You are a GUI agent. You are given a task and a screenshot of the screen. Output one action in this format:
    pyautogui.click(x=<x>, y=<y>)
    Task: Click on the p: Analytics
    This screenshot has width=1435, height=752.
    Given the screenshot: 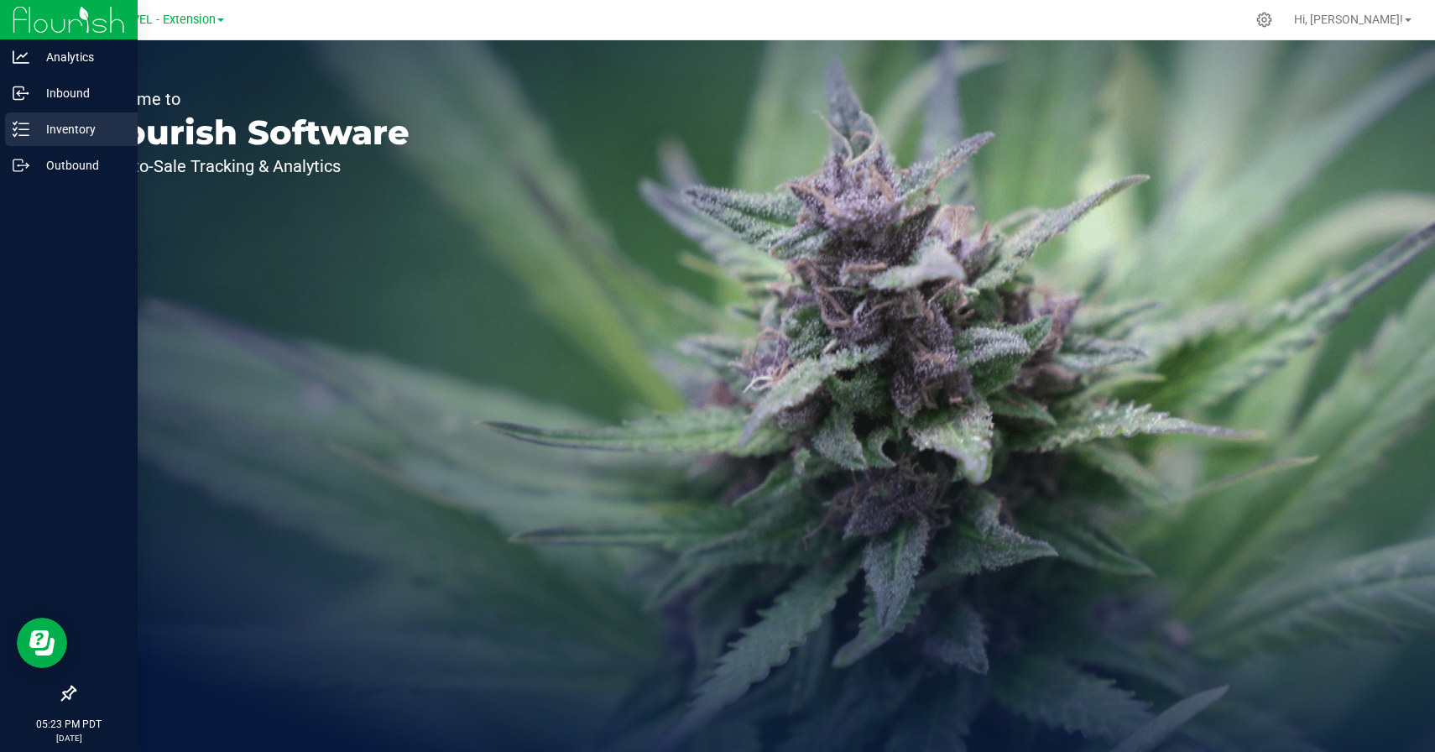 What is the action you would take?
    pyautogui.click(x=80, y=57)
    